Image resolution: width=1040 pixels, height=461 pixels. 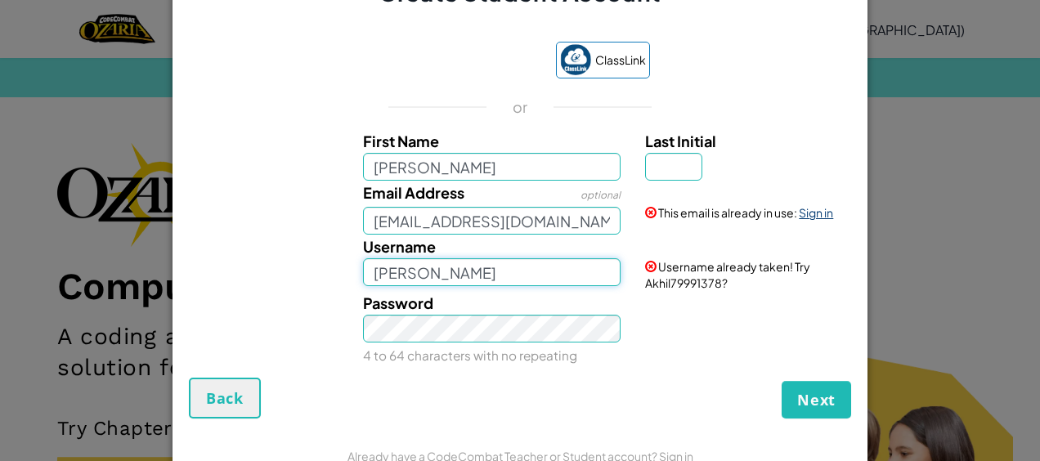 What do you see at coordinates (600, 195) in the screenshot?
I see `span: optional` at bounding box center [600, 195].